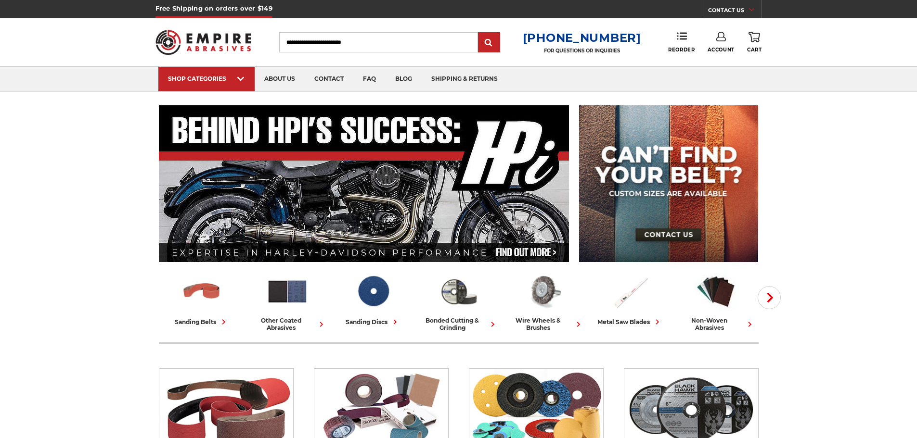 This screenshot has width=917, height=438. What do you see at coordinates (206, 78) in the screenshot?
I see `div: SHOP CATEGORIES` at bounding box center [206, 78].